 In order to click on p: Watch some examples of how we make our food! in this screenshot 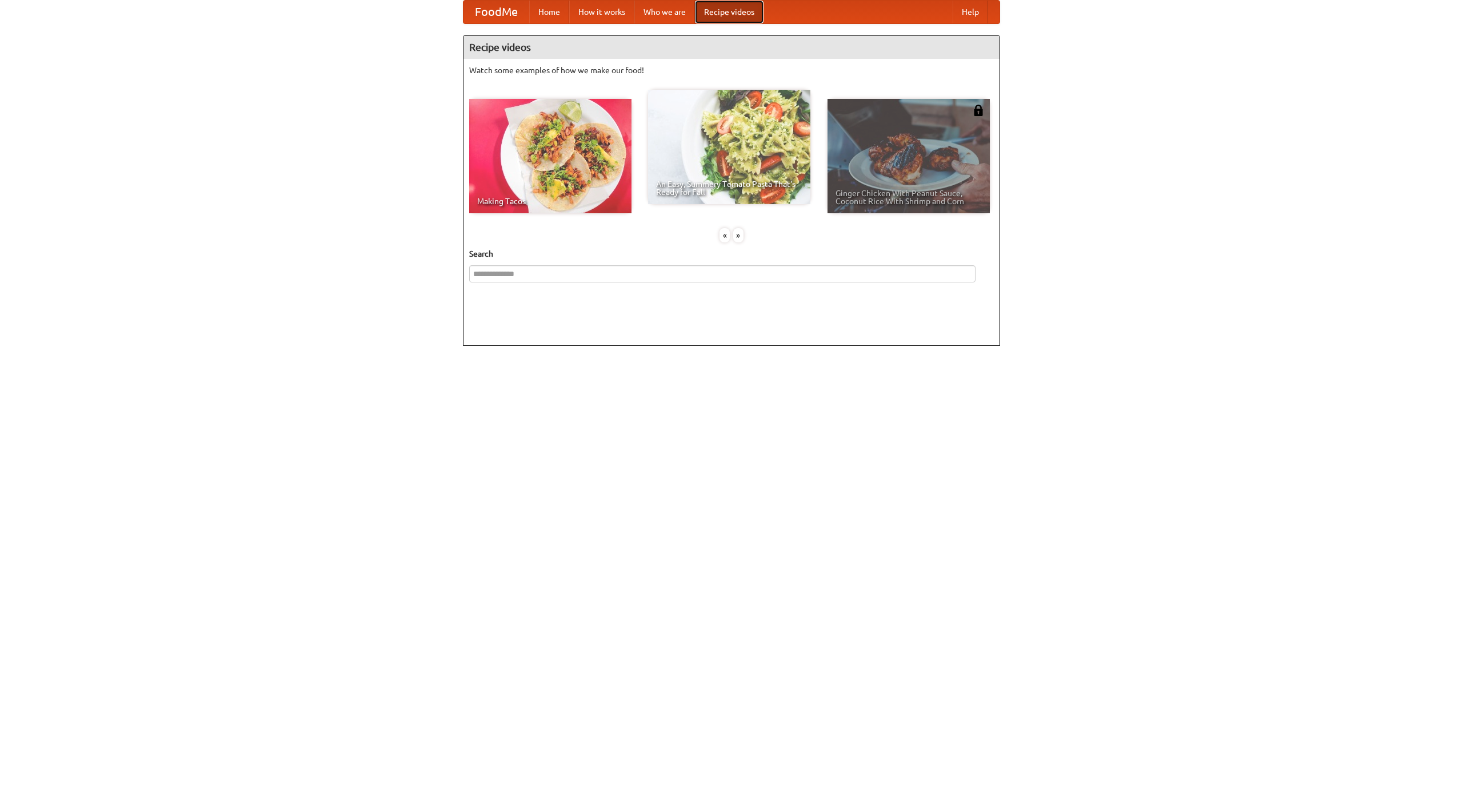, I will do `click(732, 70)`.